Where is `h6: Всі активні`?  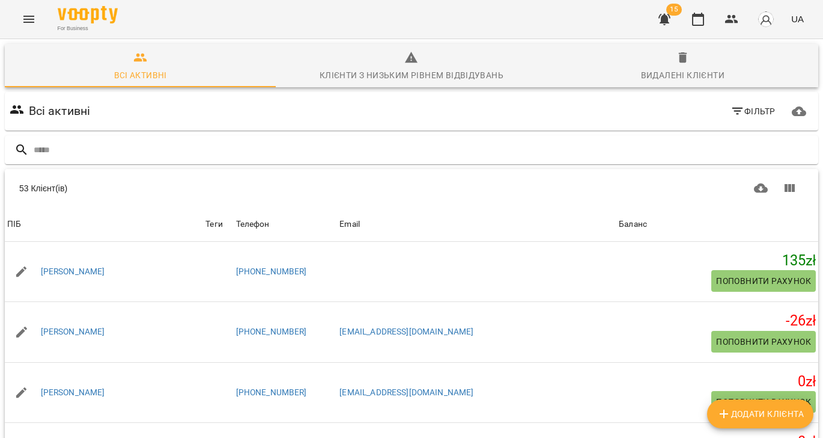 h6: Всі активні is located at coordinates (59, 111).